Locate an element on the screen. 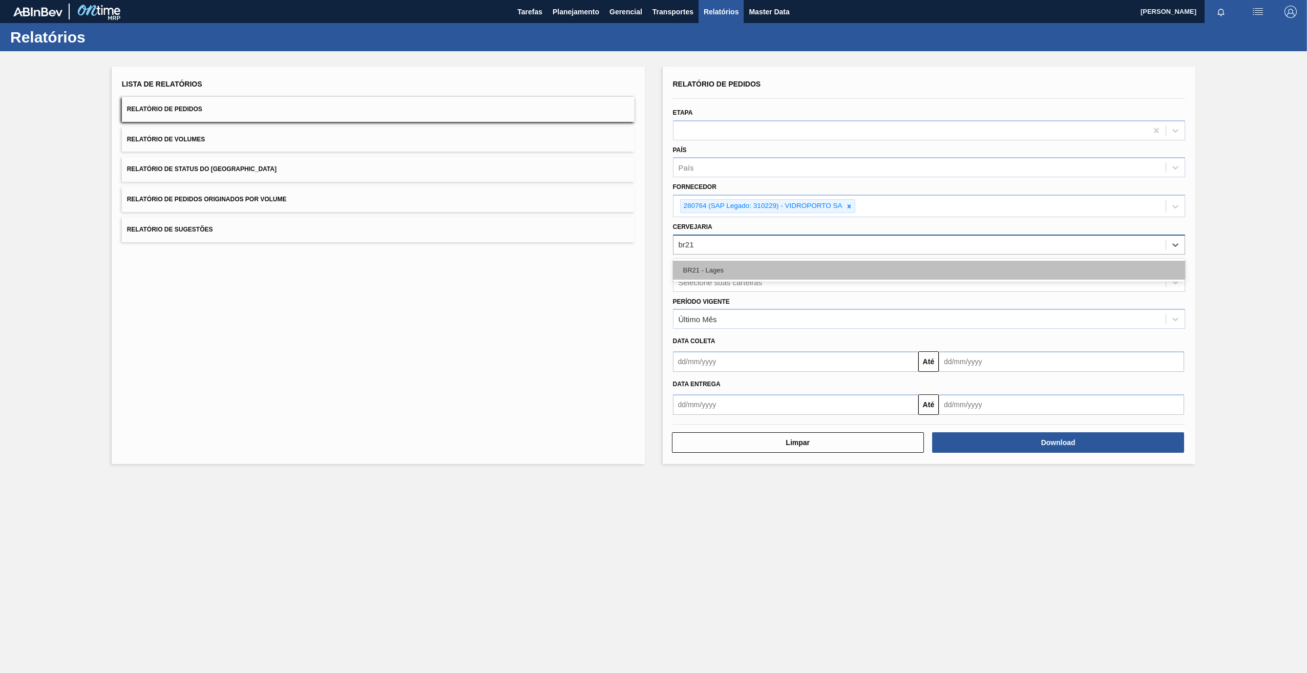 This screenshot has height=673, width=1307. span: Transportes is located at coordinates (673, 12).